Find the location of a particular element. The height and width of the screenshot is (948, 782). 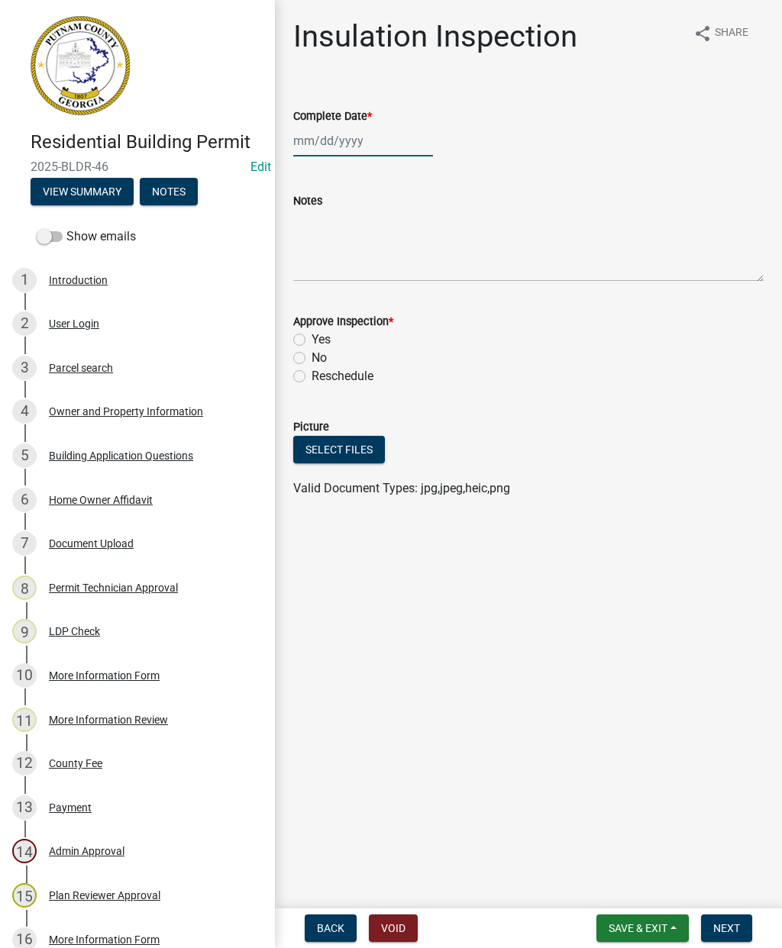

span: Valid Document Types: jpg,jpeg,heic,png is located at coordinates (402, 488).